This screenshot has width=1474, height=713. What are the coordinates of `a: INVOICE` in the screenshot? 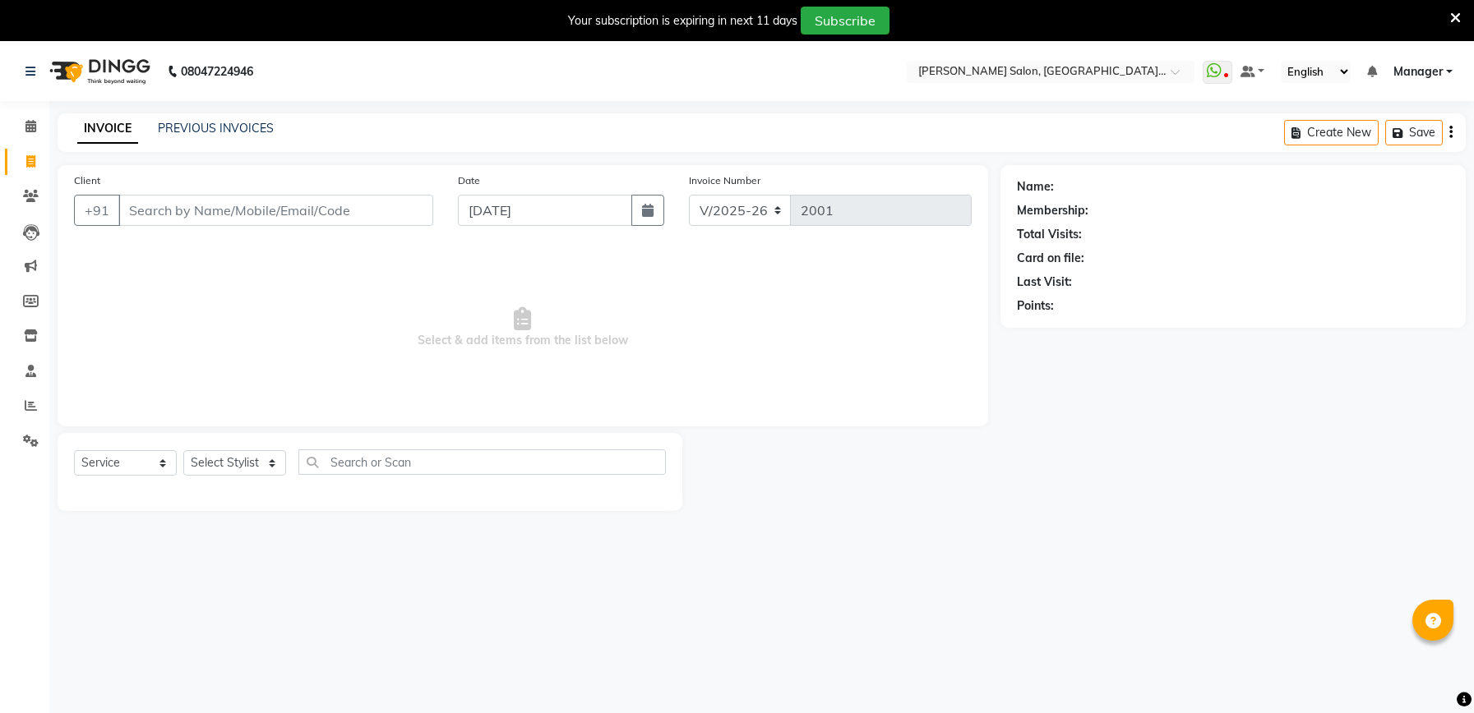 It's located at (108, 129).